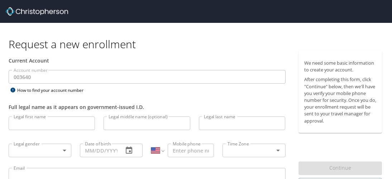  What do you see at coordinates (191, 151) in the screenshot?
I see `input: Enter phone number` at bounding box center [191, 151].